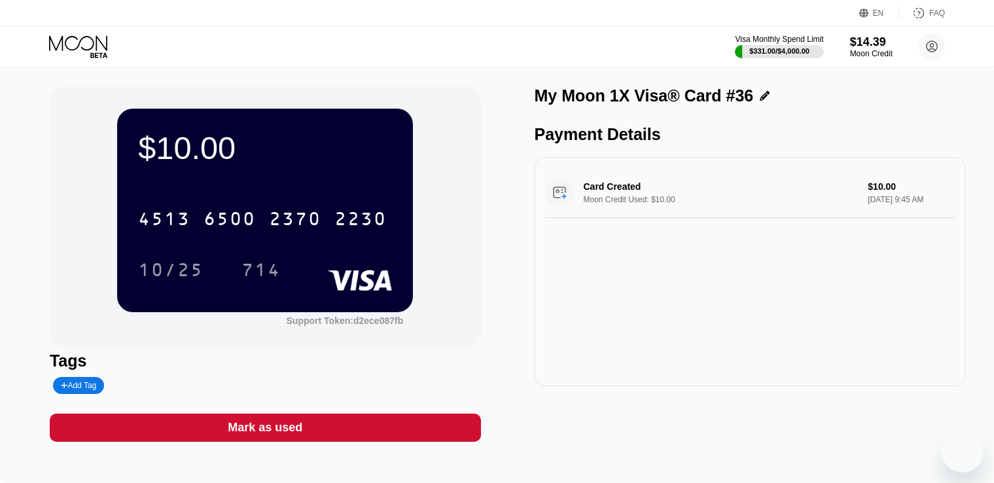  Describe the element at coordinates (265, 361) in the screenshot. I see `div: Tags` at that location.